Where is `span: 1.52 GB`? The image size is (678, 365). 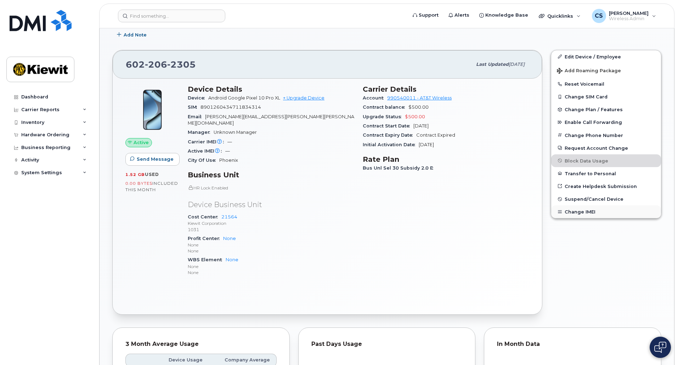 span: 1.52 GB is located at coordinates (135, 175).